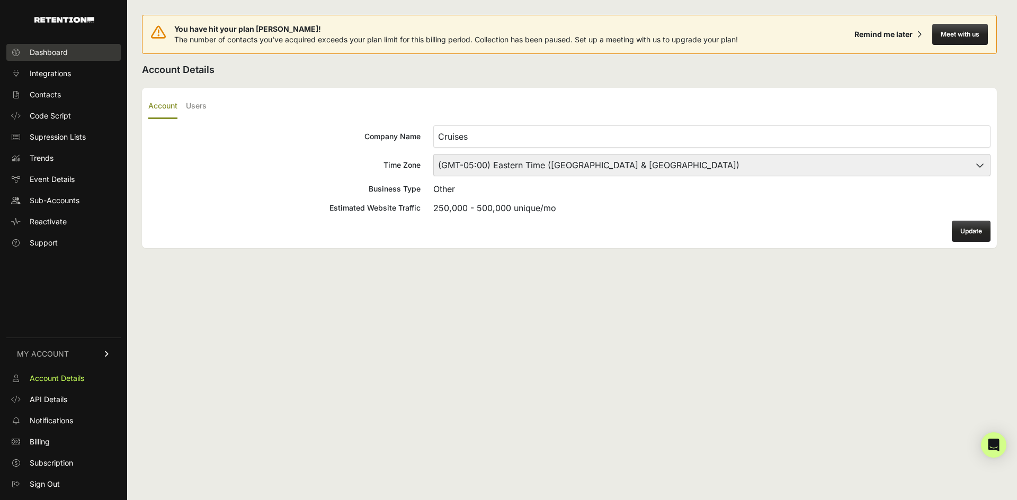  Describe the element at coordinates (163, 106) in the screenshot. I see `label: Account` at that location.